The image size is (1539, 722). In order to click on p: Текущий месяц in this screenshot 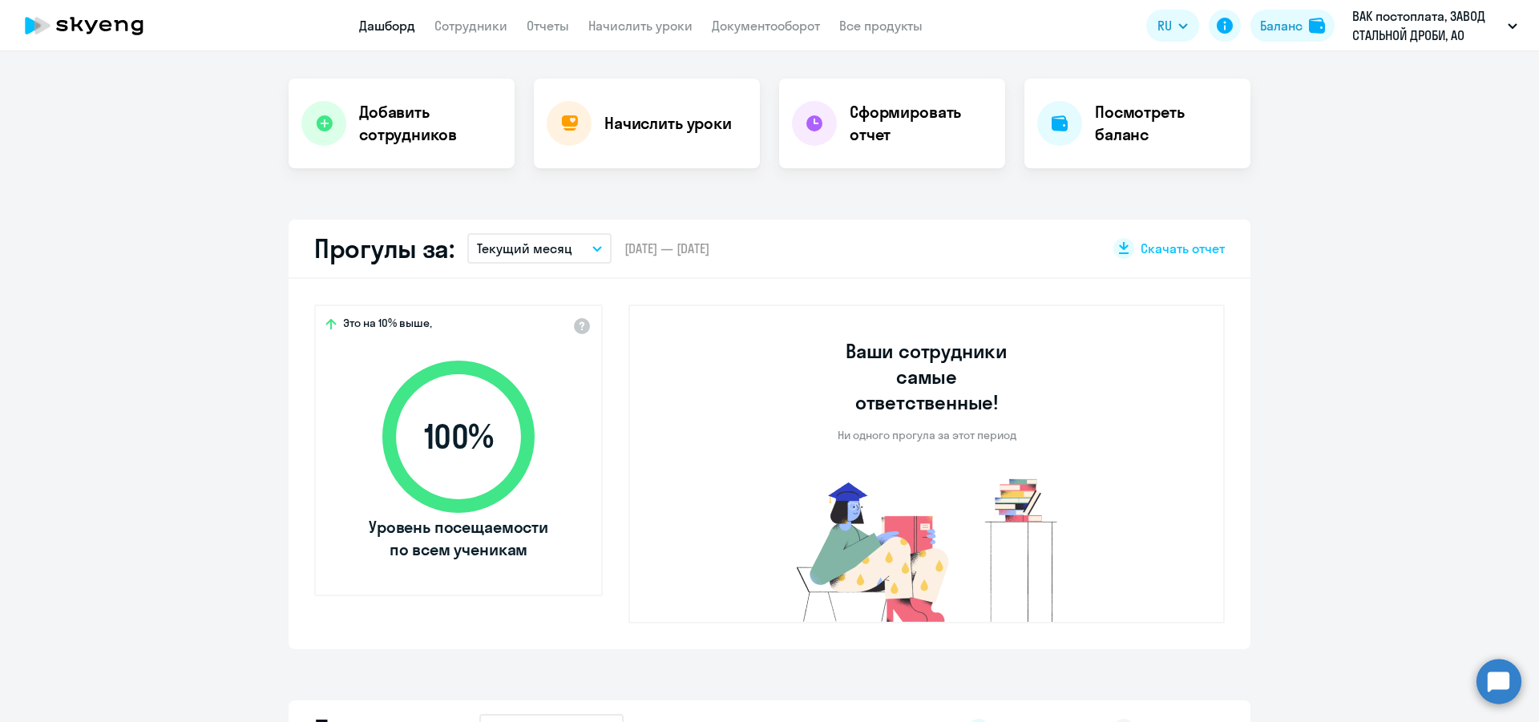, I will do `click(524, 249)`.